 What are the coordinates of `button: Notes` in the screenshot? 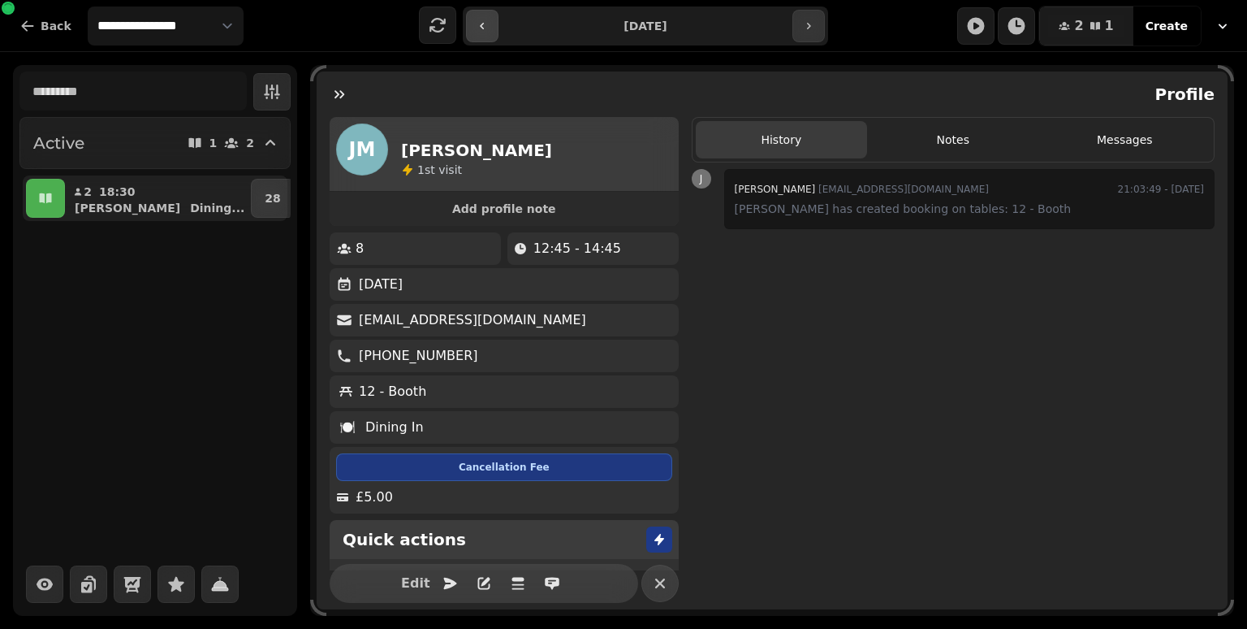 It's located at (953, 140).